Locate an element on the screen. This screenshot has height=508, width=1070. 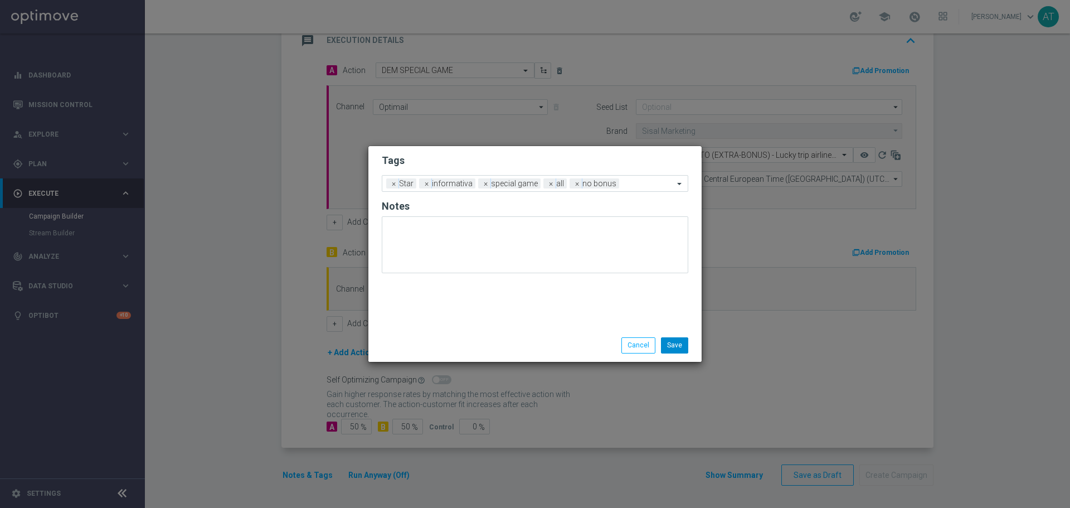
h2: Tags is located at coordinates (535, 160).